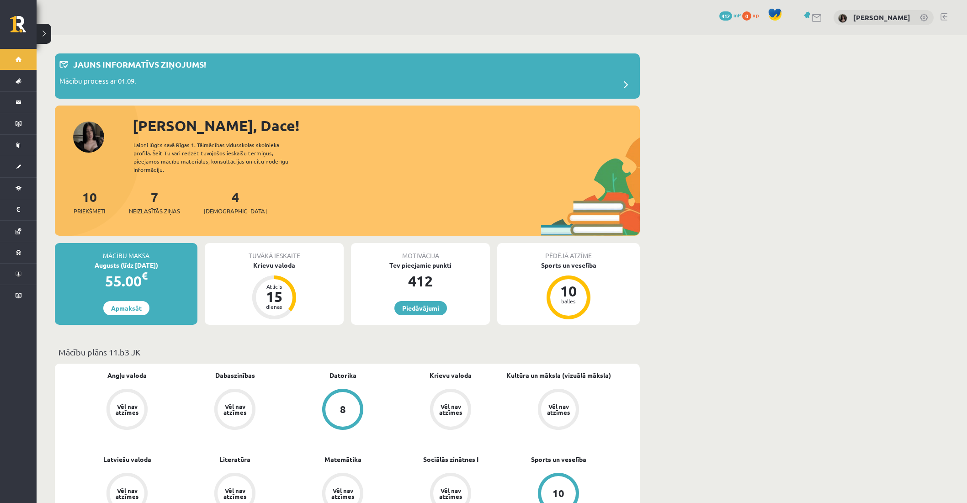 This screenshot has height=503, width=967. Describe the element at coordinates (89, 211) in the screenshot. I see `span: Priekšmeti` at that location.